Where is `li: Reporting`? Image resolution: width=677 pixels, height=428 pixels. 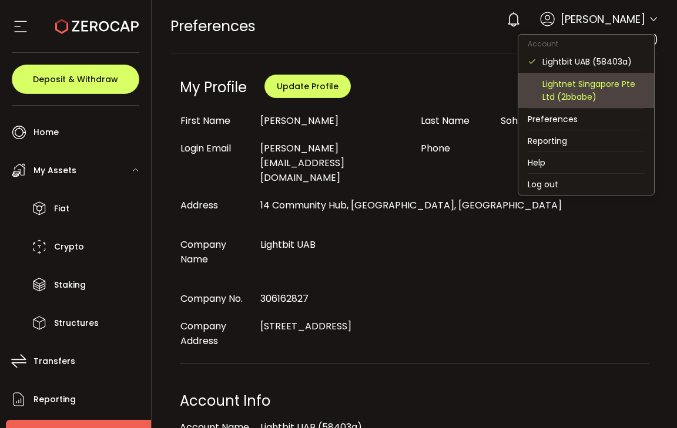 li: Reporting is located at coordinates (586, 141).